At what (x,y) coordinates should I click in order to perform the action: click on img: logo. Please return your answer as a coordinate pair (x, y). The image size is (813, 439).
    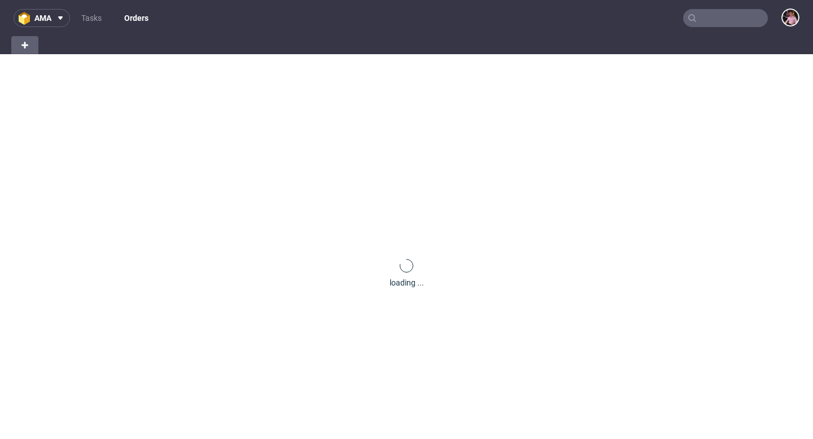
    Looking at the image, I should click on (27, 18).